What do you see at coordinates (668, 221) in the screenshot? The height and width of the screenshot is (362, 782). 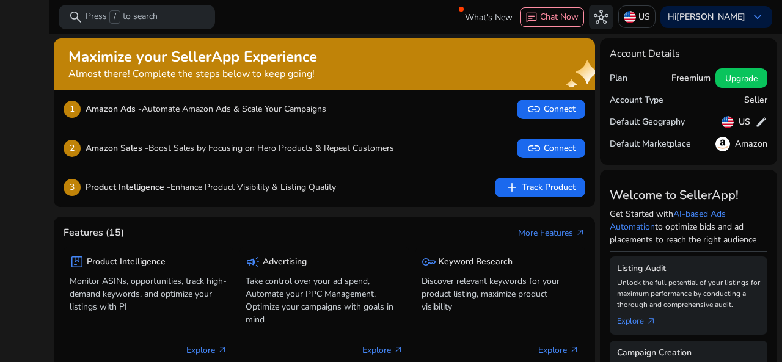 I see `a: AI-based Ads Automation` at bounding box center [668, 221].